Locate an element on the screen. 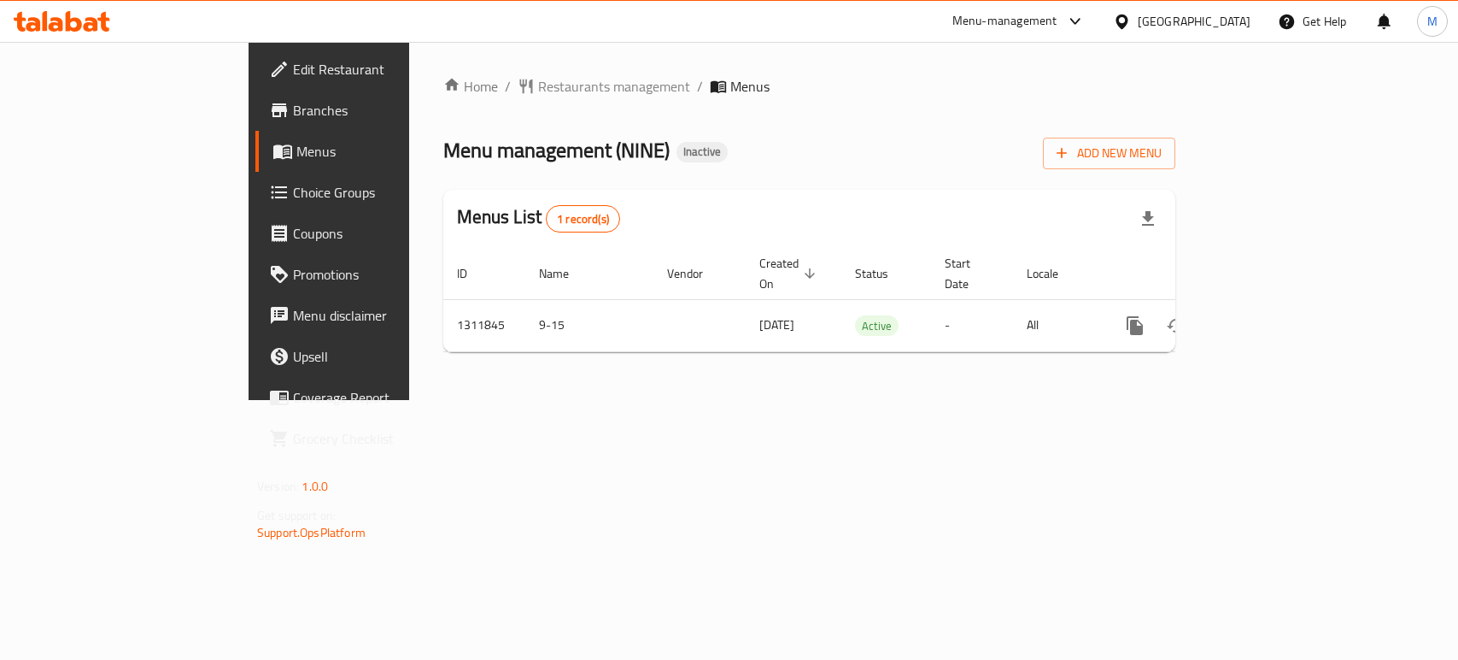  span: Coverage Report is located at coordinates (385, 397).